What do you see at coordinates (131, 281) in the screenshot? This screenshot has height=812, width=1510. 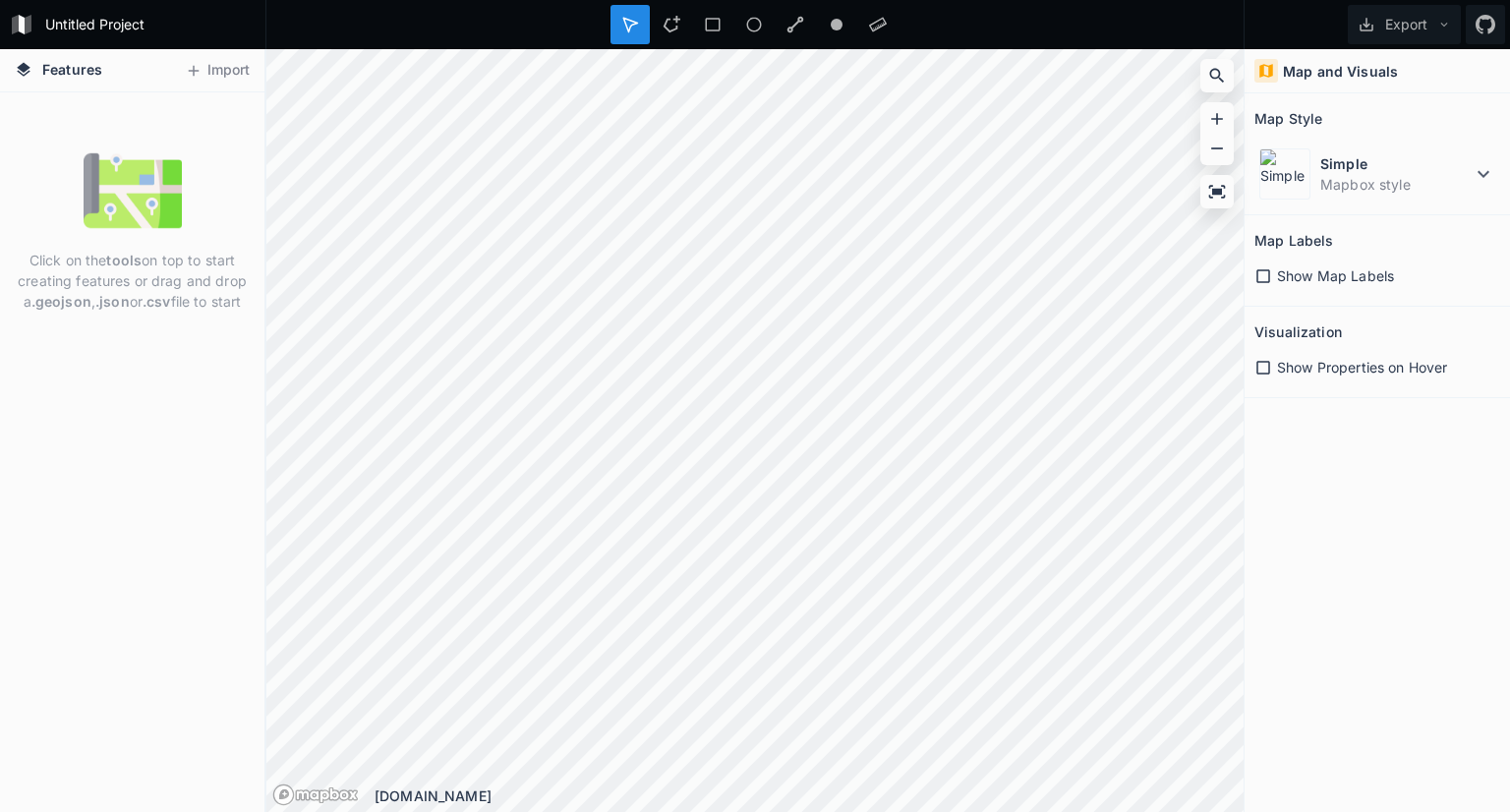 I see `p: Click on the on top to start creating features or drag and drop a , or file to start` at bounding box center [131, 281].